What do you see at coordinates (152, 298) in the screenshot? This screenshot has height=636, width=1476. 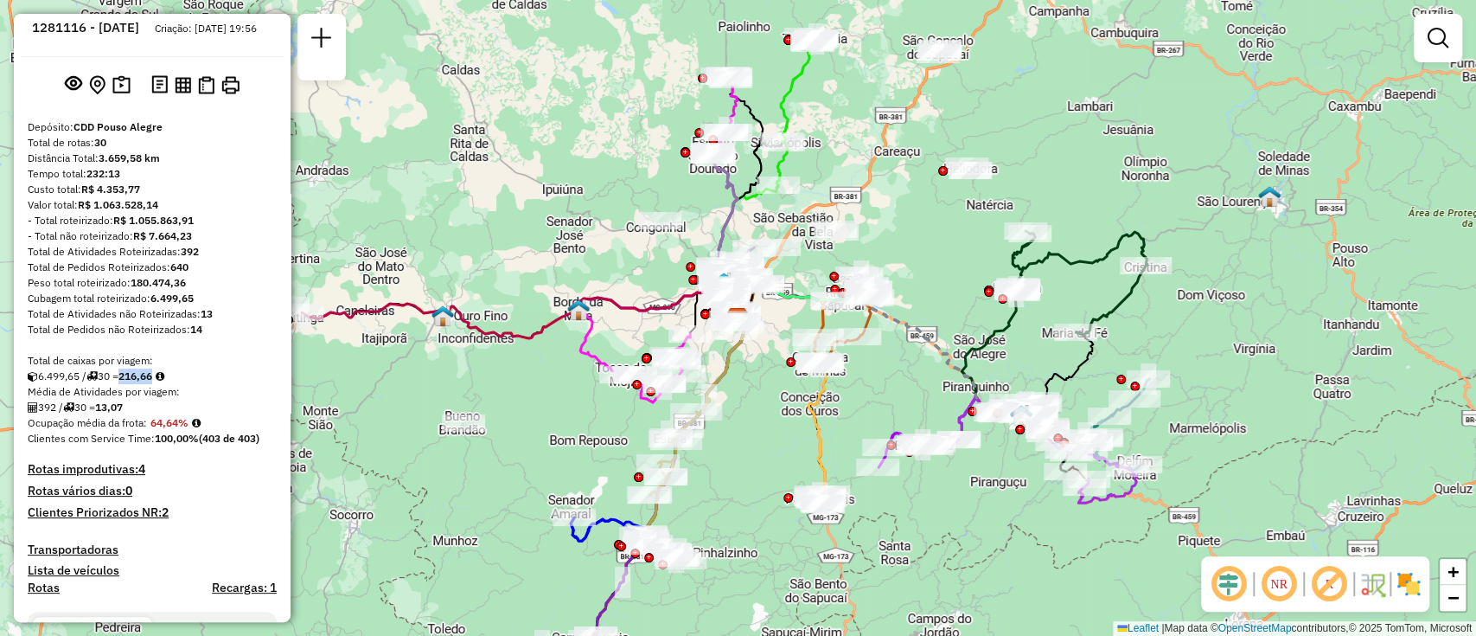 I see `div: Cubagem total roteirizado:` at bounding box center [152, 298].